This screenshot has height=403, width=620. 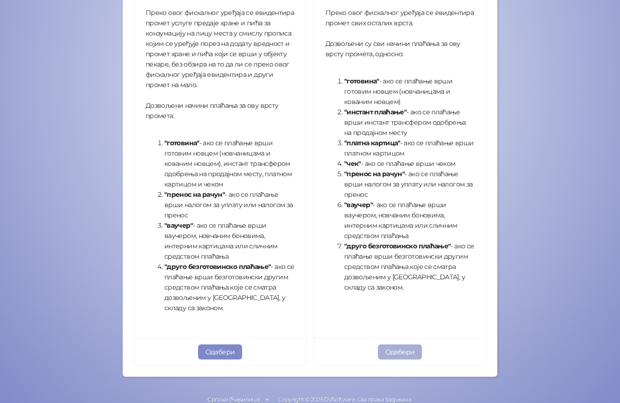 I want to click on strong: "инстант плаћање", so click(x=375, y=112).